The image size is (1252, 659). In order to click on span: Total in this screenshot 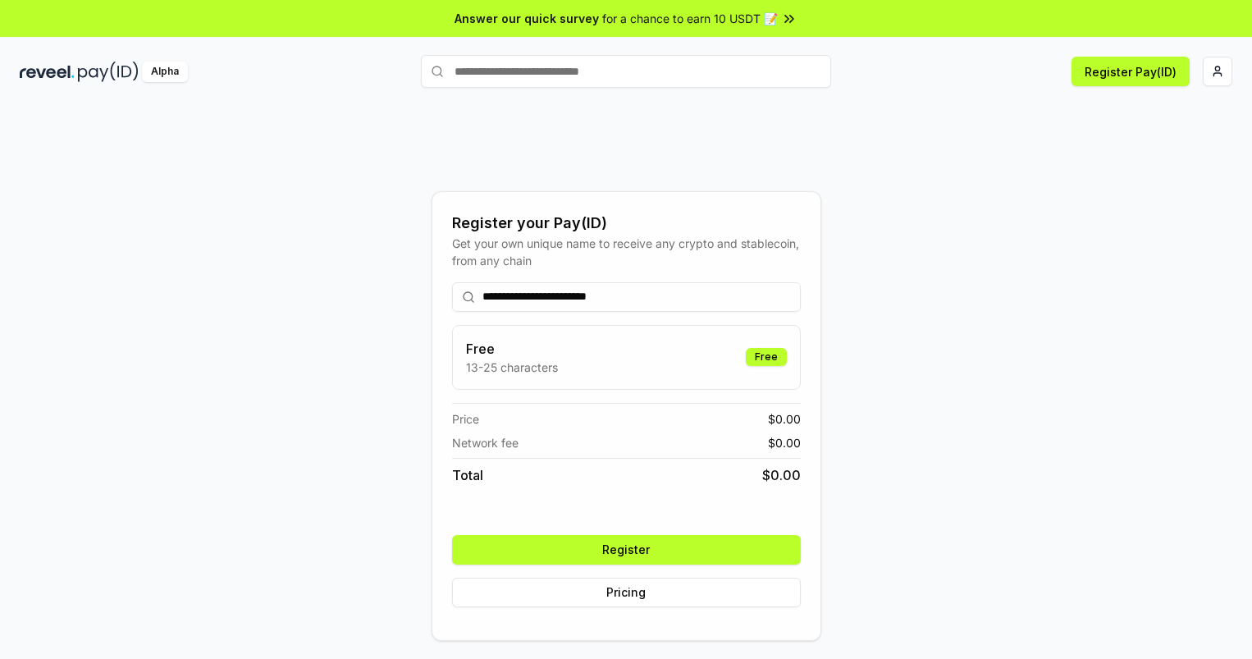, I will do `click(468, 475)`.